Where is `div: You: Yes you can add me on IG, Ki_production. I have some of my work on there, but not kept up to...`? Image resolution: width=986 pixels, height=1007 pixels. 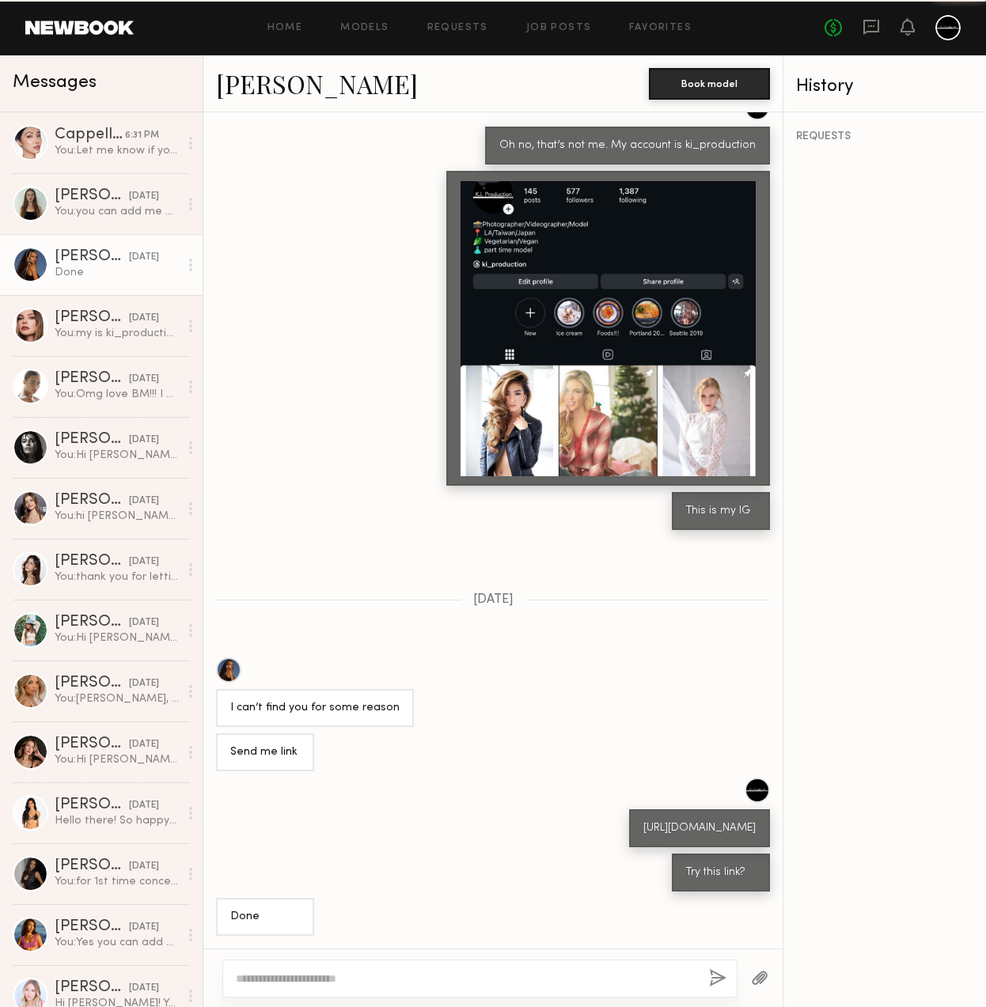
div: You: Yes you can add me on IG, Ki_production. I have some of my work on there, but not kept up to... is located at coordinates (116, 942).